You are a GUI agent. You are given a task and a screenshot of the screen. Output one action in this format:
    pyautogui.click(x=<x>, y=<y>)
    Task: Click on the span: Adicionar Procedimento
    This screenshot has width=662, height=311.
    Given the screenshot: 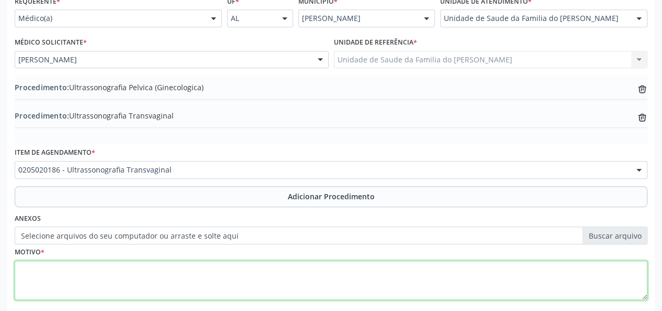 What is the action you would take?
    pyautogui.click(x=331, y=196)
    